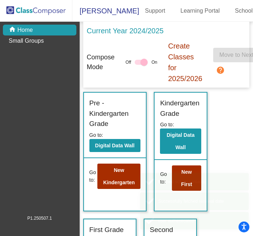  I want to click on p: Home, so click(25, 30).